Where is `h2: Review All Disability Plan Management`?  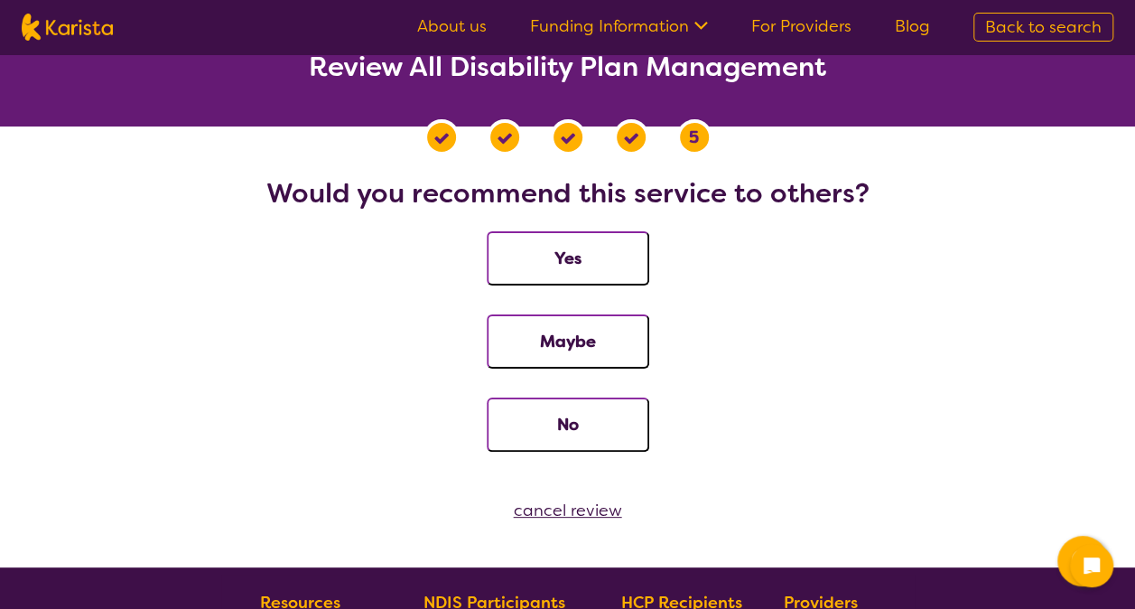
h2: Review All Disability Plan Management is located at coordinates (567, 67).